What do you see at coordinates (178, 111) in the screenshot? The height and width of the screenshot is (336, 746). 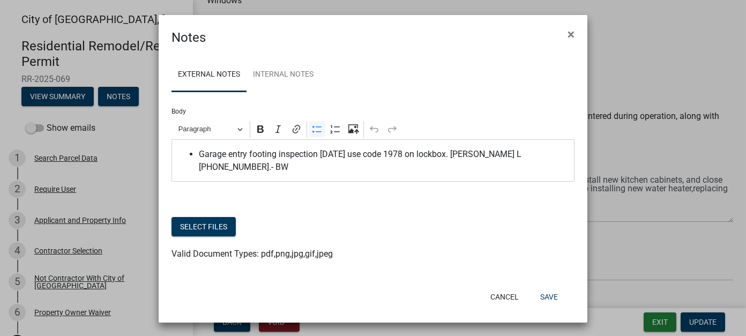 I see `label: Body` at bounding box center [178, 111].